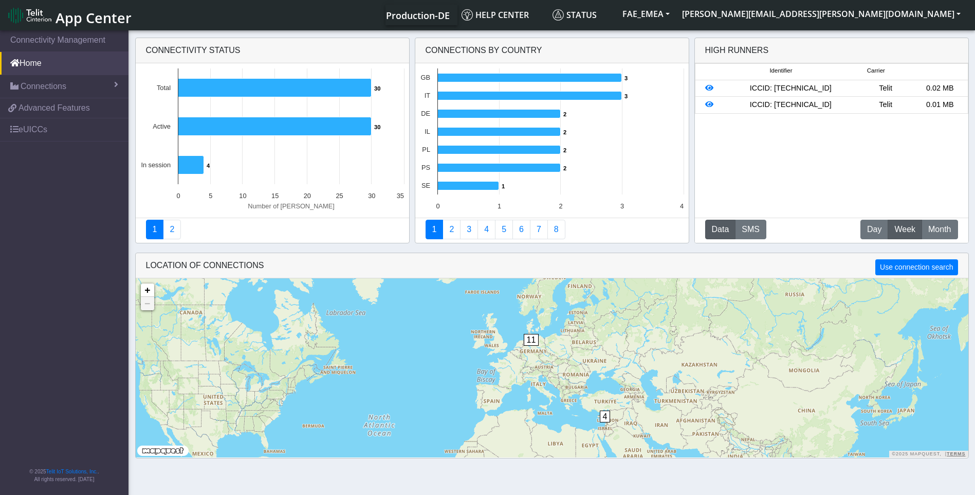 The height and width of the screenshot is (495, 975). I want to click on button: SMS, so click(751, 229).